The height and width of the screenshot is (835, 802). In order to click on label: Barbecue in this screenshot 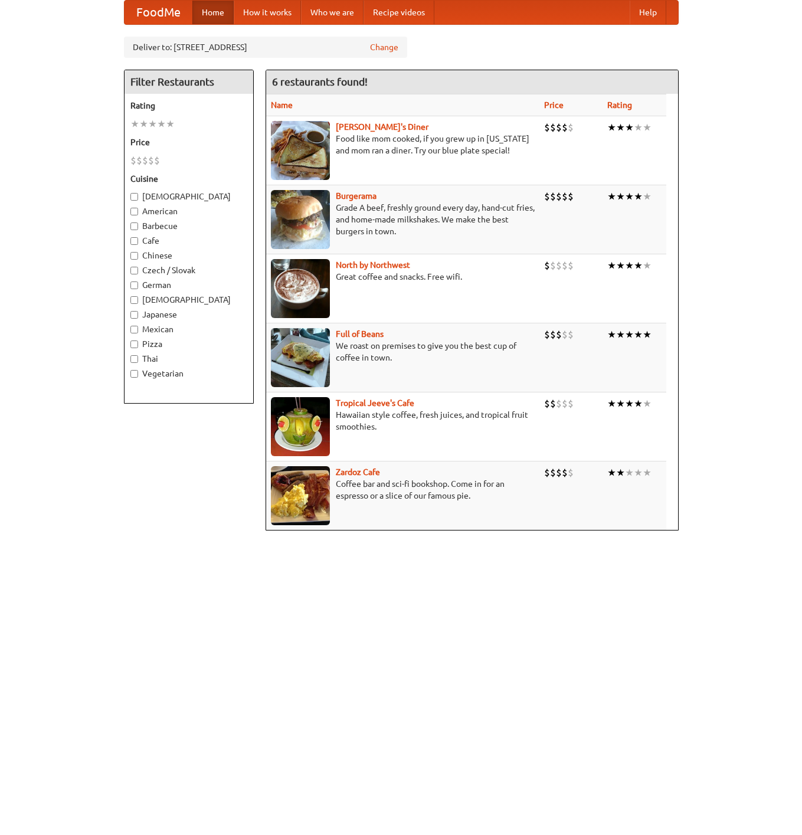, I will do `click(189, 226)`.